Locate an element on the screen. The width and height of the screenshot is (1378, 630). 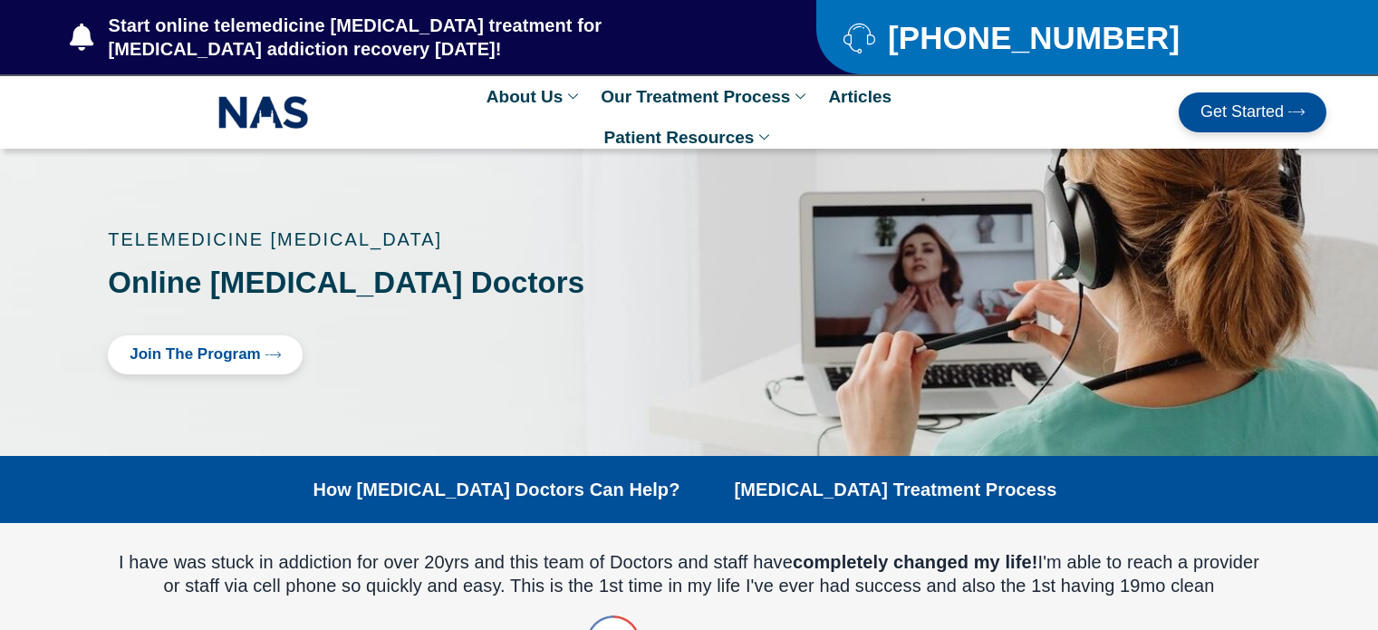
a: Get Started is located at coordinates (1252, 112).